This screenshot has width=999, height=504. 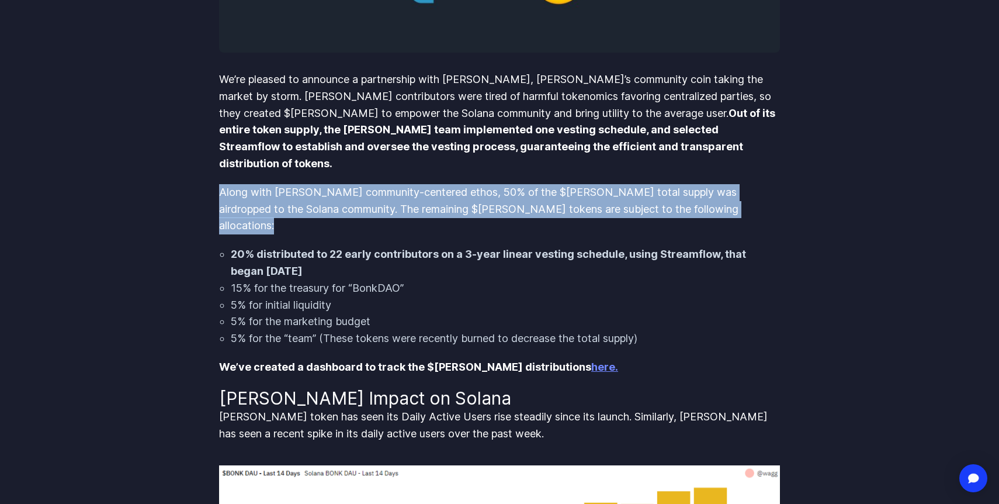 What do you see at coordinates (506, 288) in the screenshot?
I see `li: 15% for the treasury for “BonkDAO”` at bounding box center [506, 288].